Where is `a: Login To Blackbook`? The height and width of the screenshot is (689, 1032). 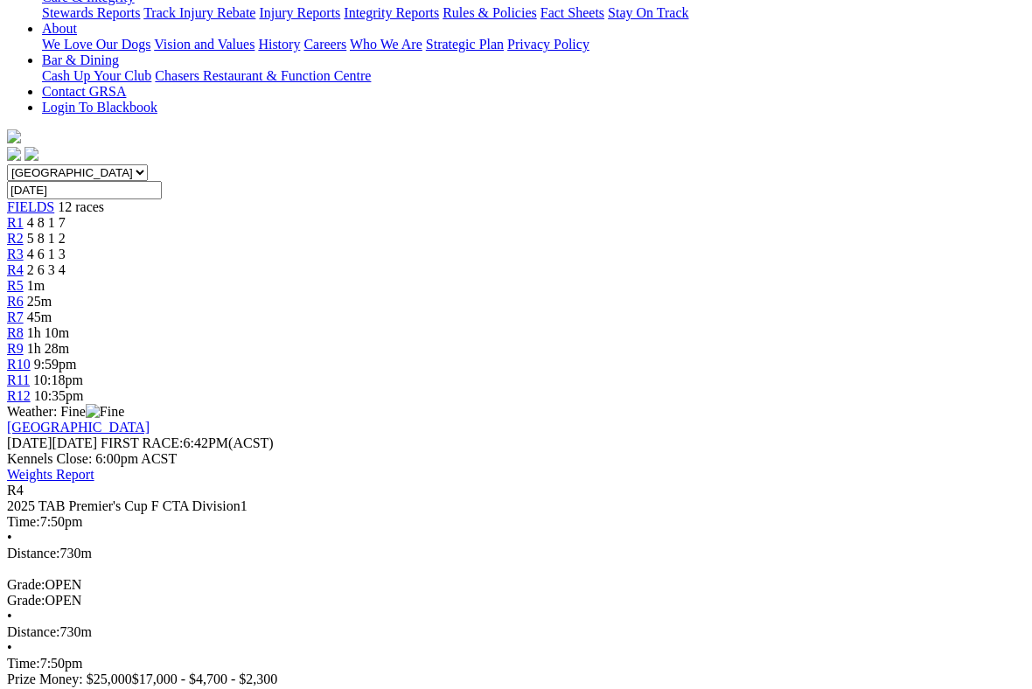 a: Login To Blackbook is located at coordinates (100, 107).